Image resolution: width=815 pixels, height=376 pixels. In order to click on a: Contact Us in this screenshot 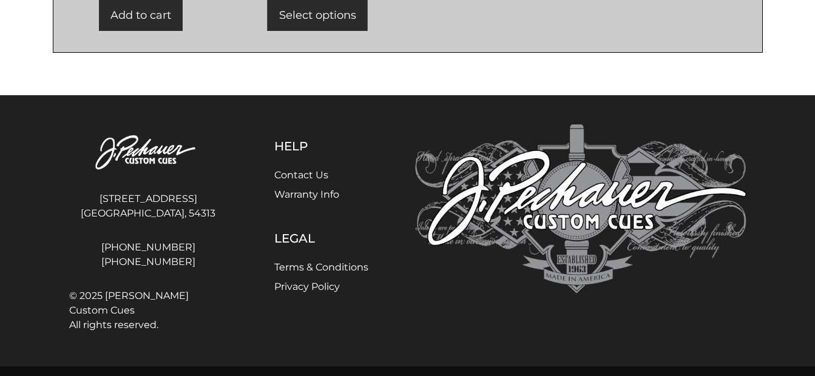, I will do `click(301, 175)`.